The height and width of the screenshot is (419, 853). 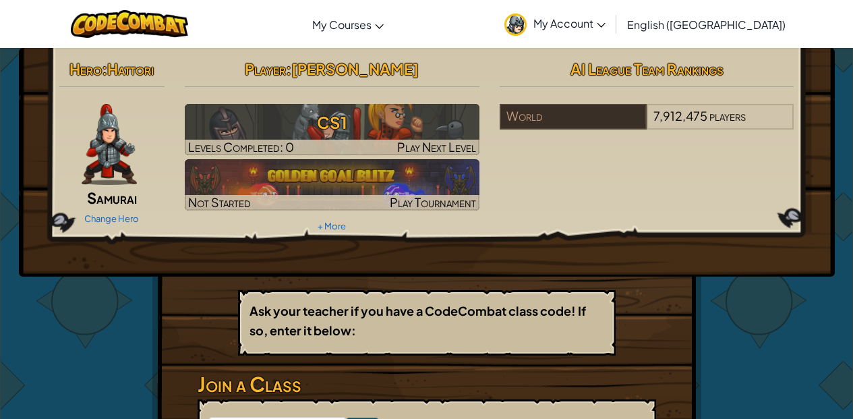 What do you see at coordinates (680, 115) in the screenshot?
I see `span: 7,912,475` at bounding box center [680, 115].